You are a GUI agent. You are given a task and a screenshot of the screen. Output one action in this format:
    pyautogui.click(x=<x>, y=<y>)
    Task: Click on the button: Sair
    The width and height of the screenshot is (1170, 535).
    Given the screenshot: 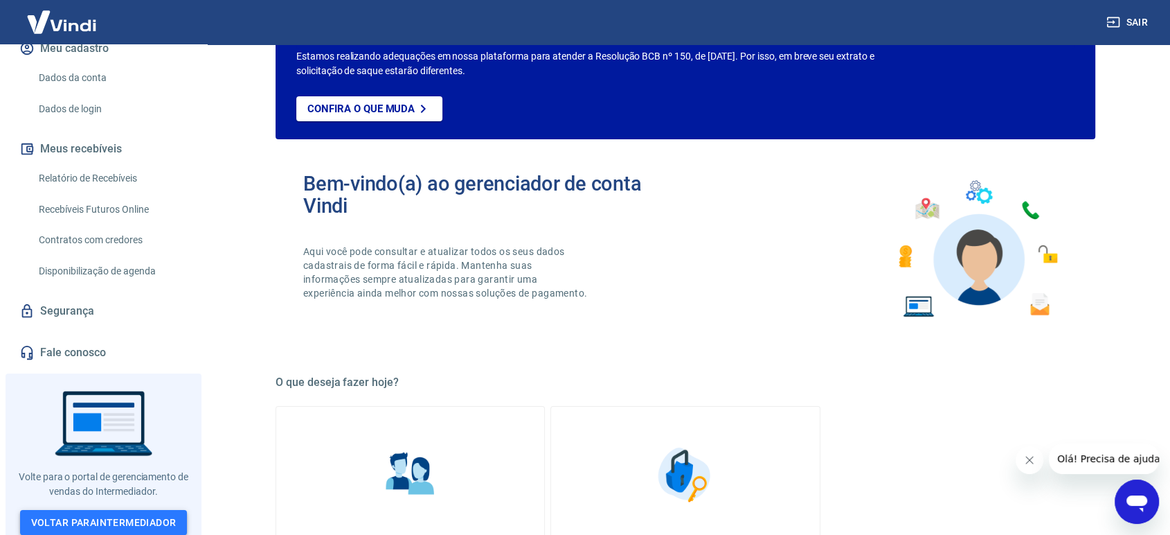 What is the action you would take?
    pyautogui.click(x=1129, y=22)
    